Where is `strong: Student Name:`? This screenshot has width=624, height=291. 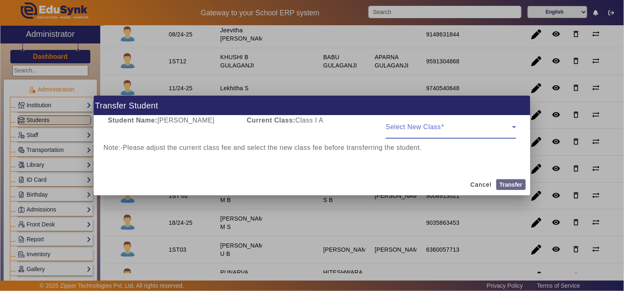
strong: Student Name: is located at coordinates (132, 120).